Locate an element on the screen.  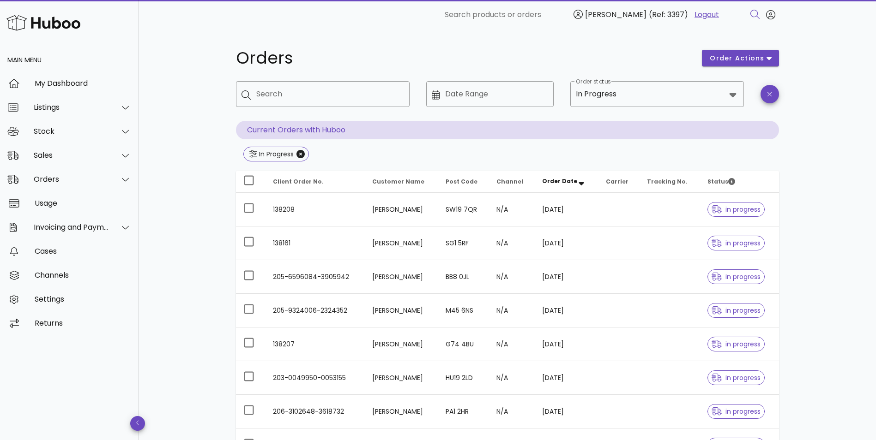
span: order actions is located at coordinates (737, 58).